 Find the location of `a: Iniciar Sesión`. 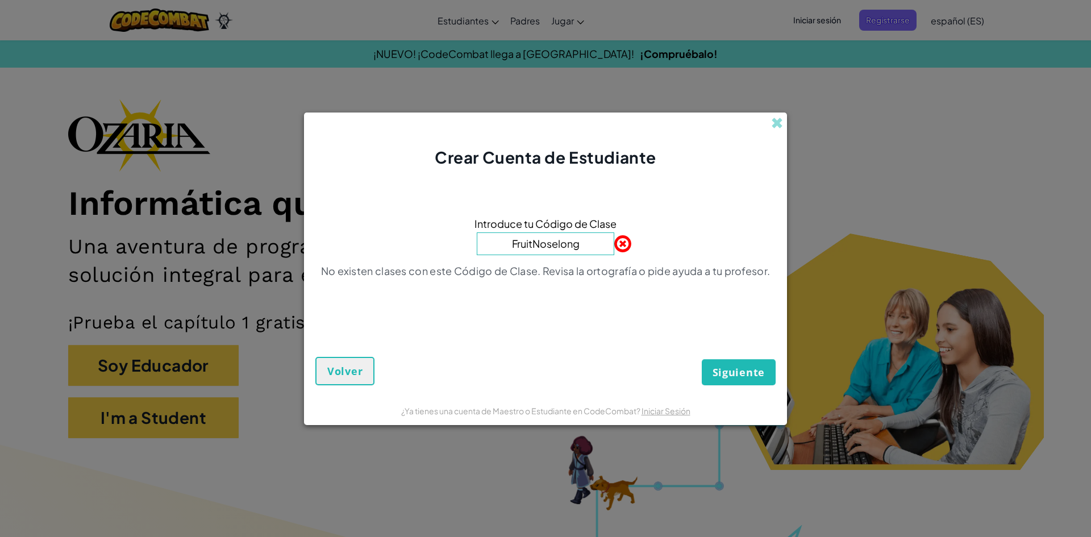

a: Iniciar Sesión is located at coordinates (666, 411).